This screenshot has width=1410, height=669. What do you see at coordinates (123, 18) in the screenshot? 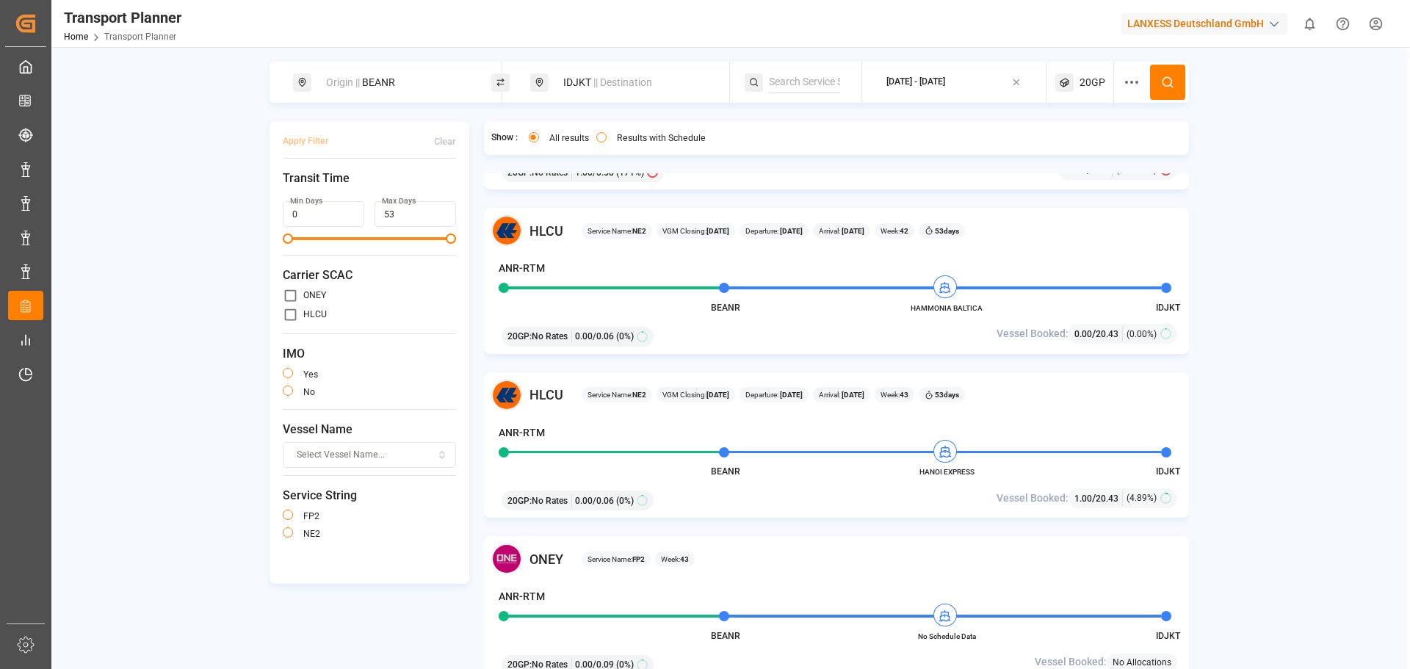
I see `div: Transport Planner` at bounding box center [123, 18].